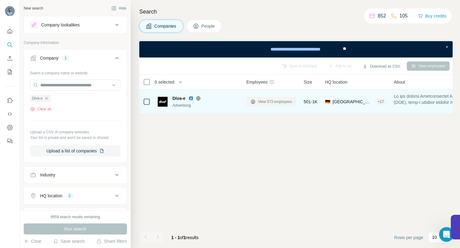 The image size is (460, 248). What do you see at coordinates (75, 43) in the screenshot?
I see `p: Company information` at bounding box center [75, 43].